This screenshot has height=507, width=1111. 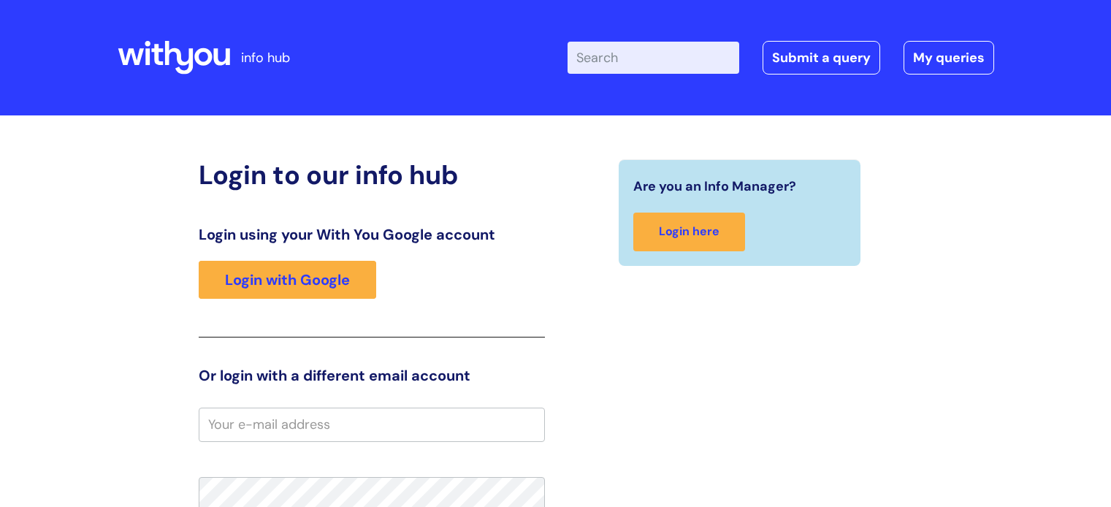 What do you see at coordinates (949, 58) in the screenshot?
I see `a: My queries` at bounding box center [949, 58].